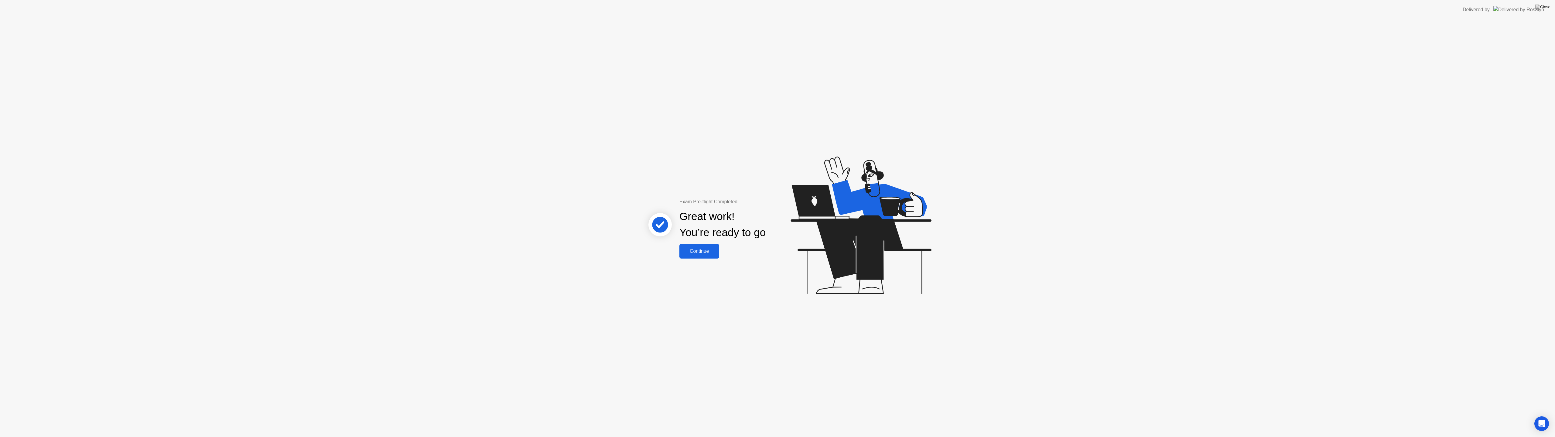 The width and height of the screenshot is (1555, 437). Describe the element at coordinates (699, 251) in the screenshot. I see `button: Continue` at that location.